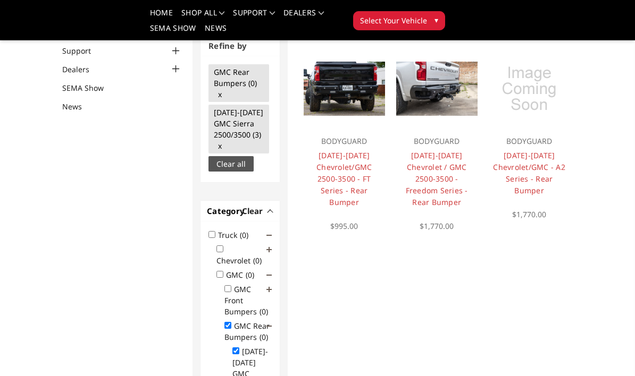 The width and height of the screenshot is (635, 376). I want to click on label: GMC Rear Bumpers, so click(249, 332).